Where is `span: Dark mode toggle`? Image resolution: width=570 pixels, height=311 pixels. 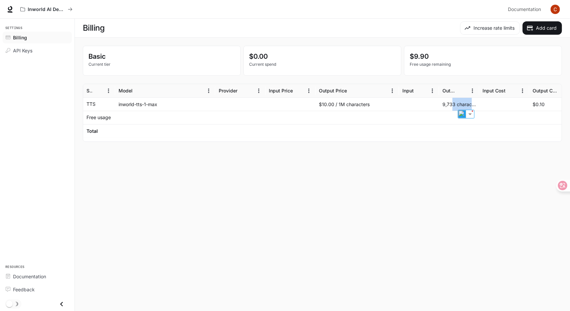
span: Dark mode toggle is located at coordinates (9, 304).